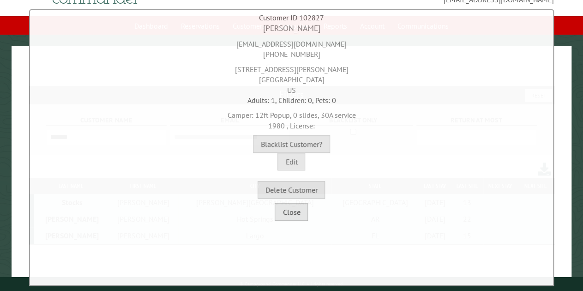 Image resolution: width=583 pixels, height=291 pixels. What do you see at coordinates (291, 161) in the screenshot?
I see `button: Edit` at bounding box center [291, 161].